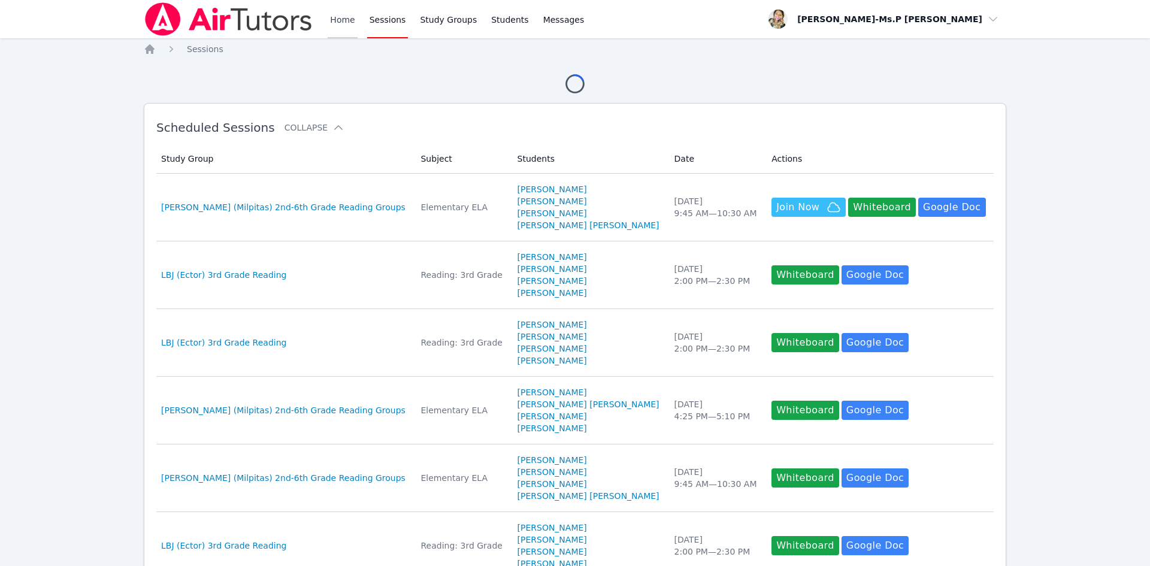  I want to click on img: Air Tutors, so click(228, 19).